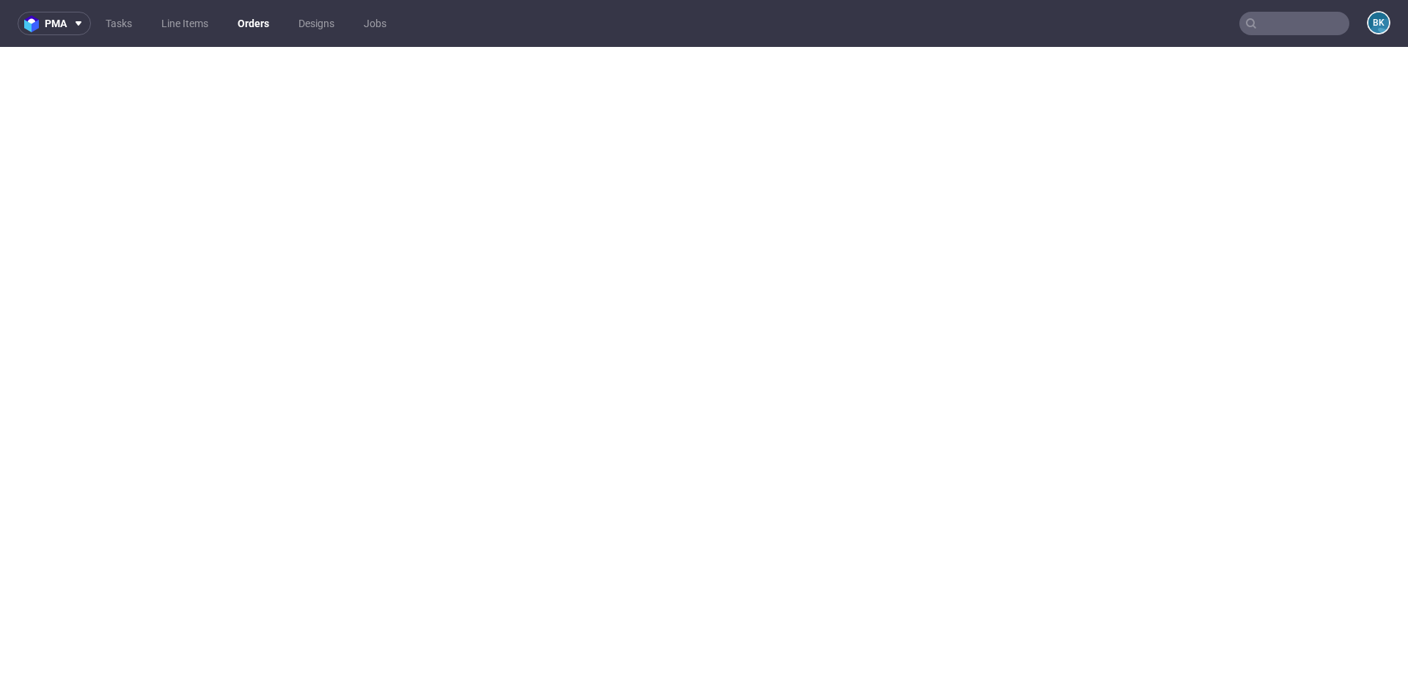 This screenshot has width=1408, height=685. I want to click on a: Jobs, so click(375, 23).